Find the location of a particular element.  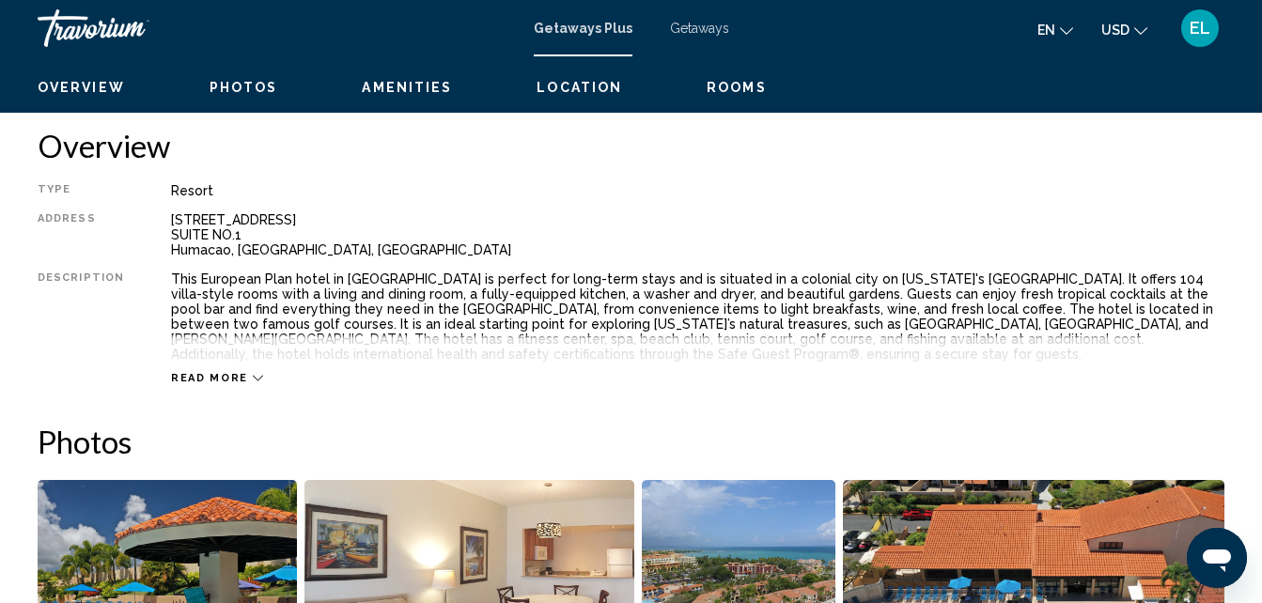

button: Read more is located at coordinates (217, 378).